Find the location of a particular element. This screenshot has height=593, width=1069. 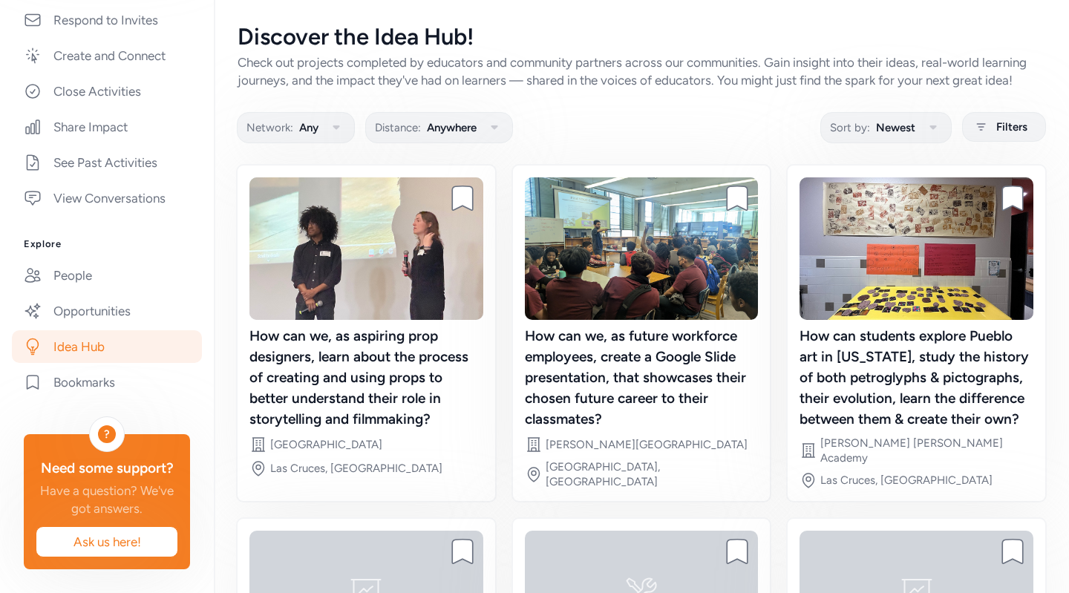

div: Need some support? is located at coordinates (107, 468).